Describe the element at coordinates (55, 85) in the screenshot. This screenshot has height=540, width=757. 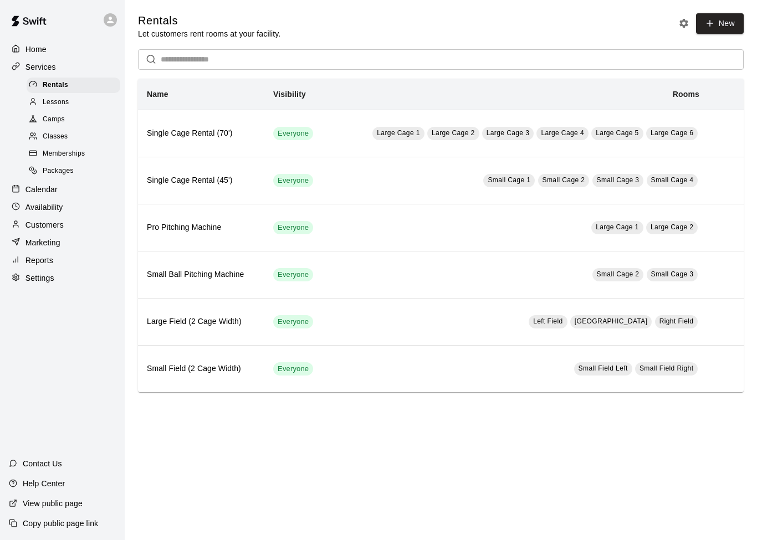
I see `span: Rentals` at that location.